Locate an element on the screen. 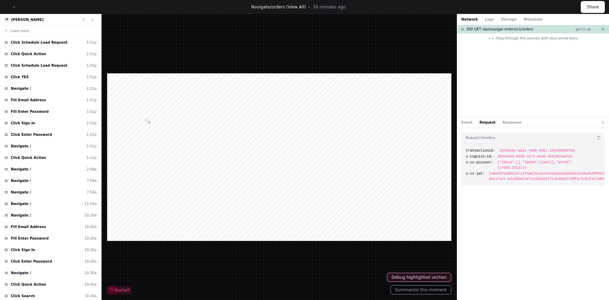 This screenshot has width=609, height=300. div: 2:08p is located at coordinates (91, 169).